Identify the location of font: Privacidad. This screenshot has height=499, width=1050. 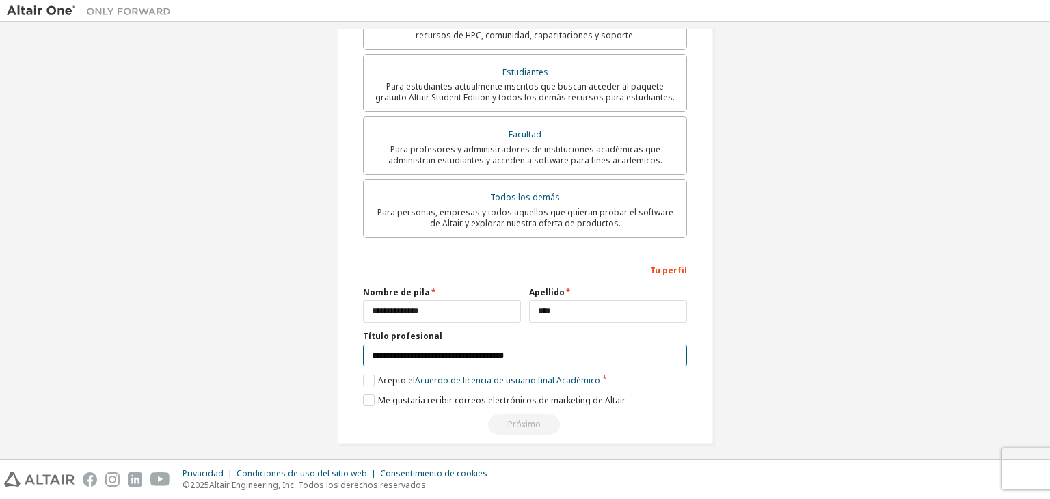
(203, 473).